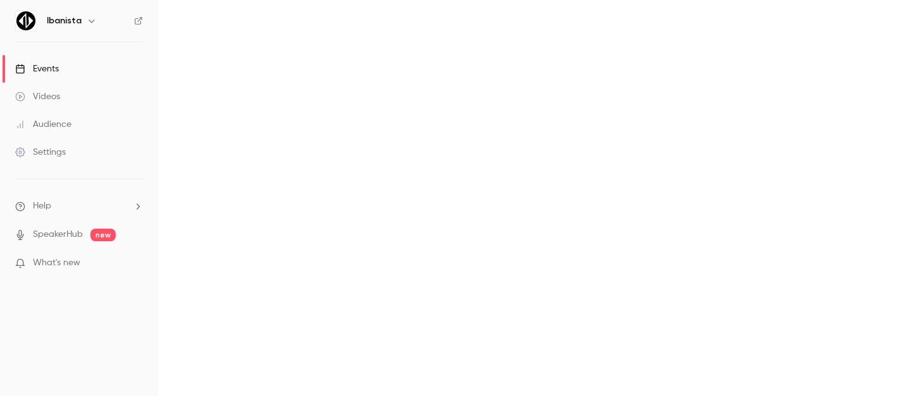 The height and width of the screenshot is (396, 897). I want to click on img: Ibanista, so click(26, 21).